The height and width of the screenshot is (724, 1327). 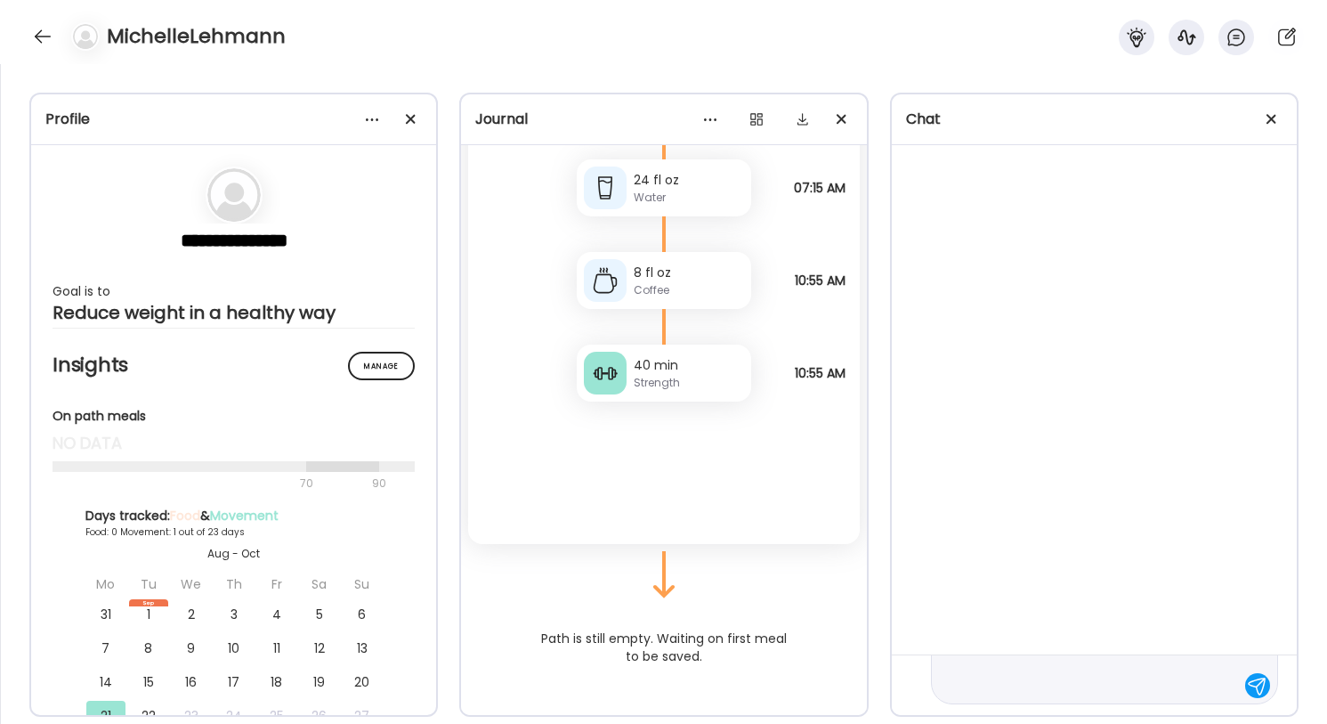 I want to click on div: 1, so click(x=149, y=614).